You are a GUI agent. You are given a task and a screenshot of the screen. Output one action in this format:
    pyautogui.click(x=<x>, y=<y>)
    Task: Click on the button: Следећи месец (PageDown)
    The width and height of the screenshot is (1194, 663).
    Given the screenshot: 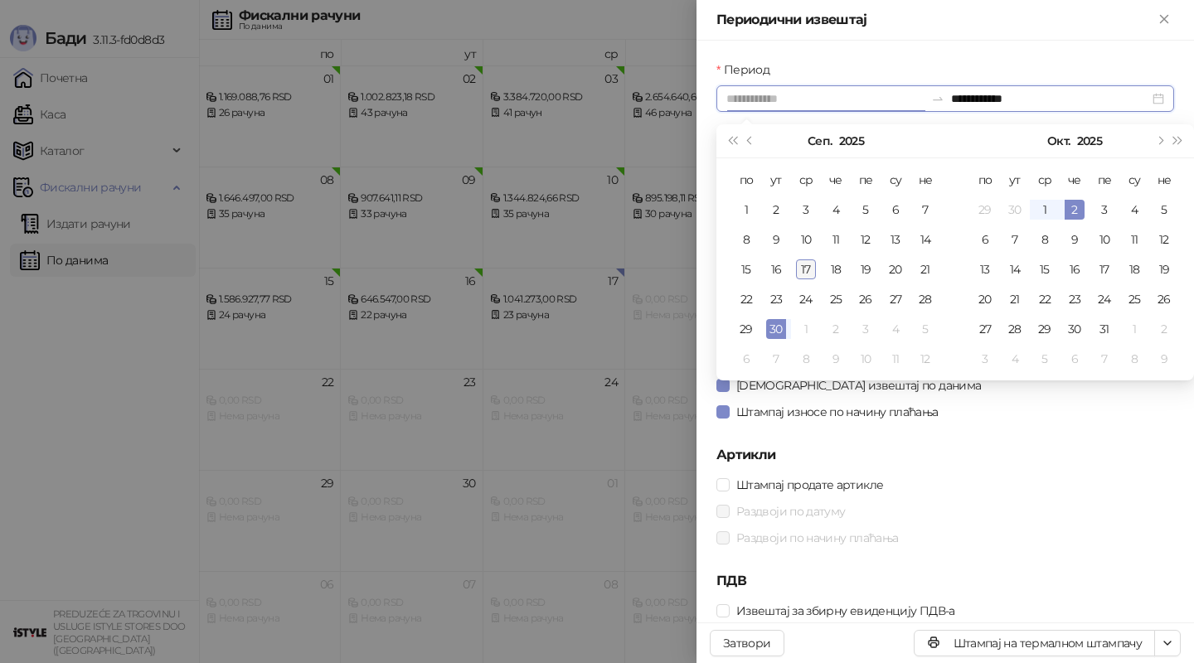 What is the action you would take?
    pyautogui.click(x=1159, y=141)
    